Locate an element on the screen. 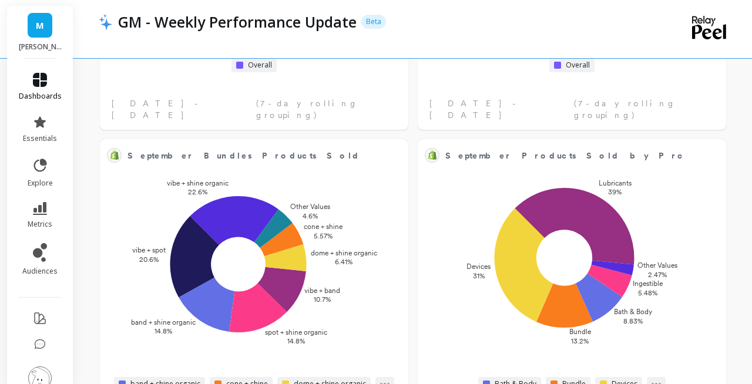  p: Beta is located at coordinates (374, 22).